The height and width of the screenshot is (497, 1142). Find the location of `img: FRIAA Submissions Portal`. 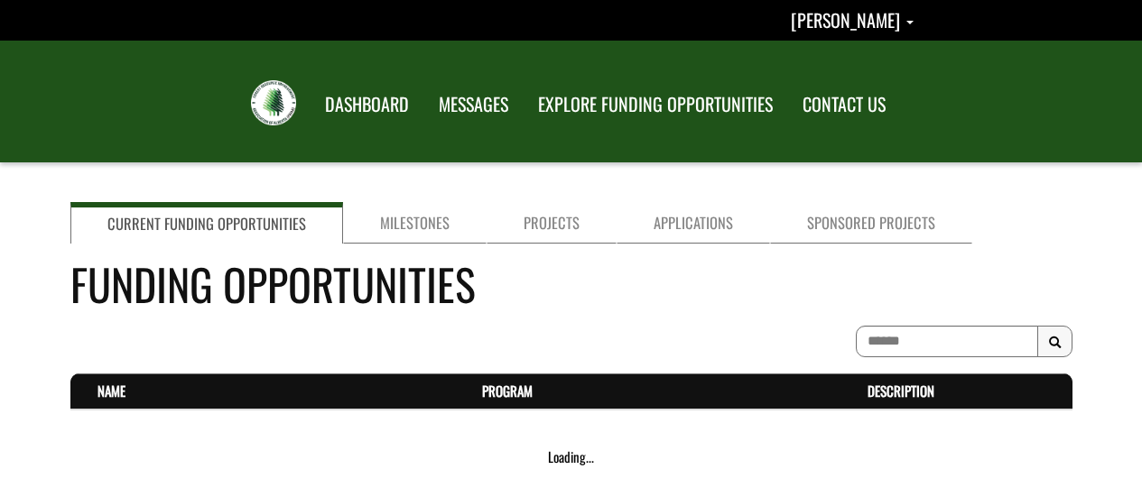

img: FRIAA Submissions Portal is located at coordinates (273, 103).